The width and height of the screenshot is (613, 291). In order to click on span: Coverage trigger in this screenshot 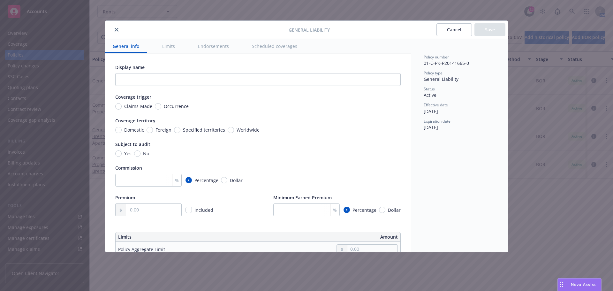, I will do `click(133, 97)`.